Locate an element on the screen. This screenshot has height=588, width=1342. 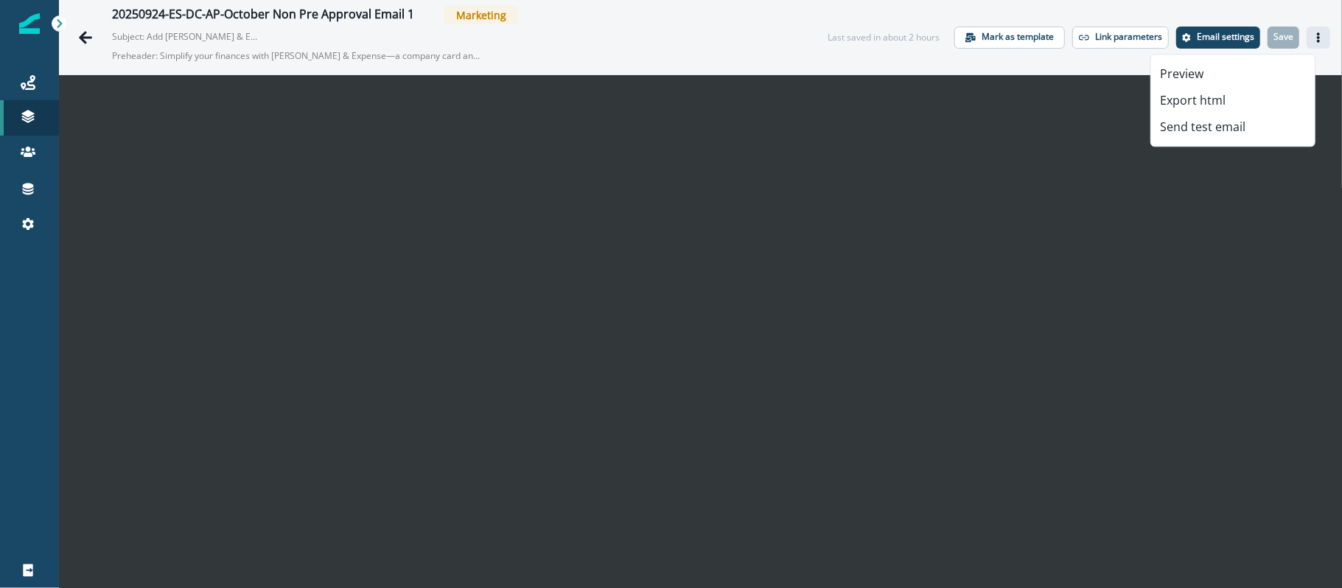
img: Inflection is located at coordinates (29, 24).